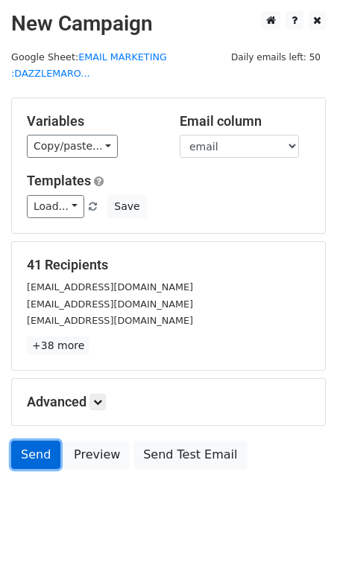 The image size is (337, 562). Describe the element at coordinates (190, 455) in the screenshot. I see `a: Send Test Email` at that location.